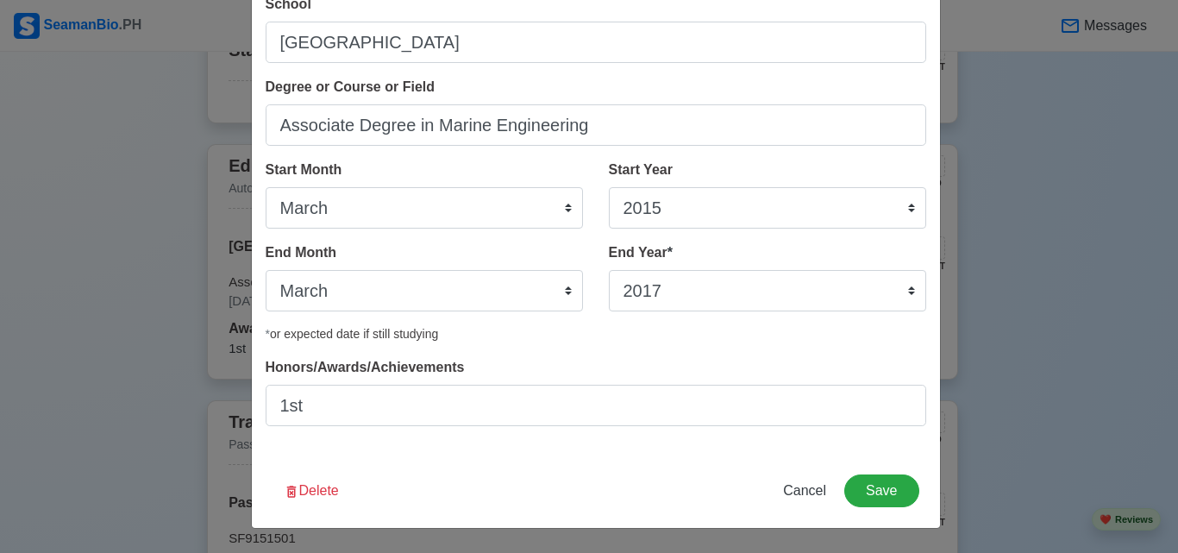 The width and height of the screenshot is (1178, 553). I want to click on label: End Year, so click(641, 253).